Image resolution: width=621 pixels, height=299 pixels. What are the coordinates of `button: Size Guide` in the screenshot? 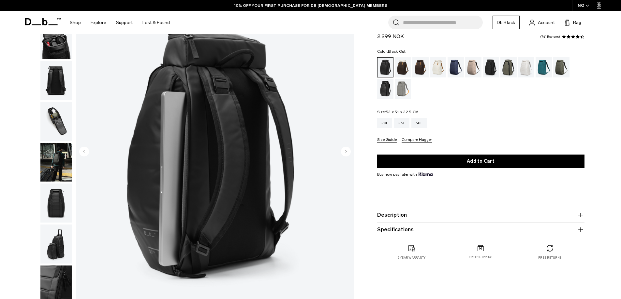 It's located at (387, 140).